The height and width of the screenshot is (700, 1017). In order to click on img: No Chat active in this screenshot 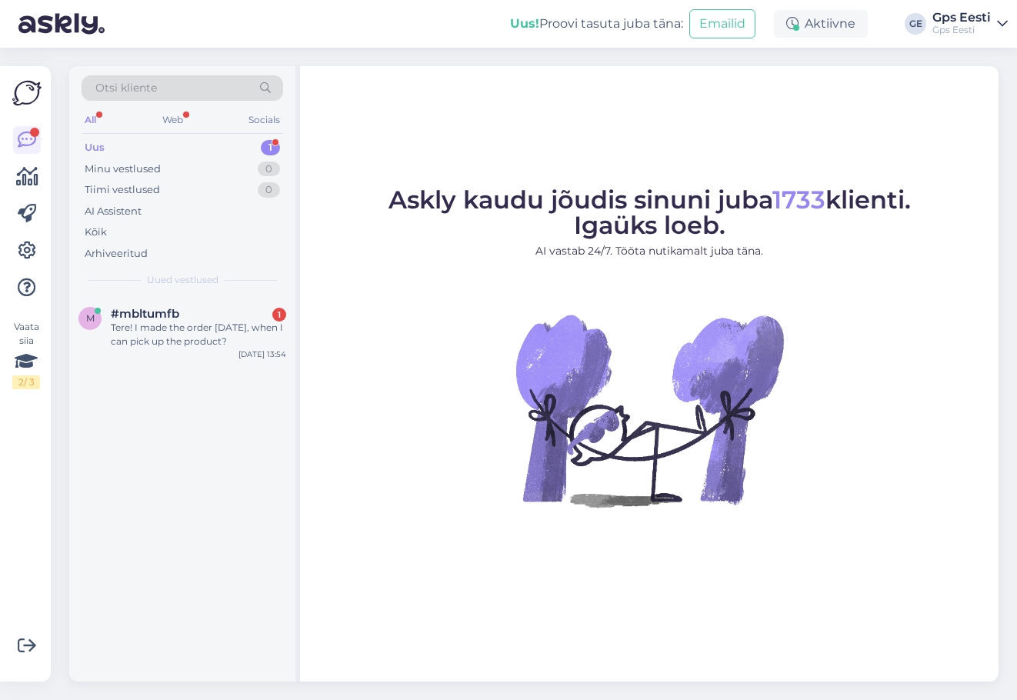, I will do `click(649, 410)`.